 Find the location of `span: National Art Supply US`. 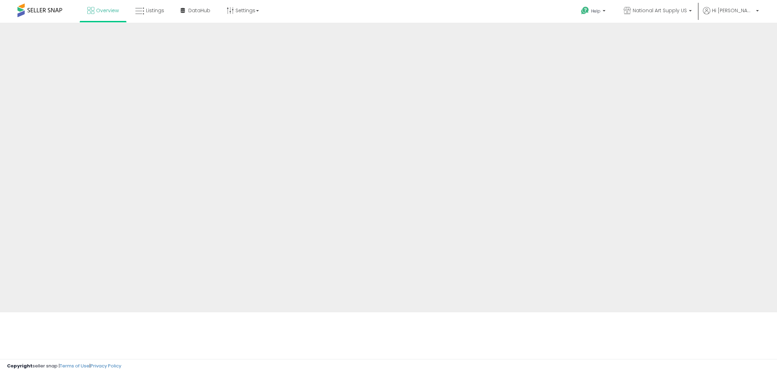

span: National Art Supply US is located at coordinates (659, 10).